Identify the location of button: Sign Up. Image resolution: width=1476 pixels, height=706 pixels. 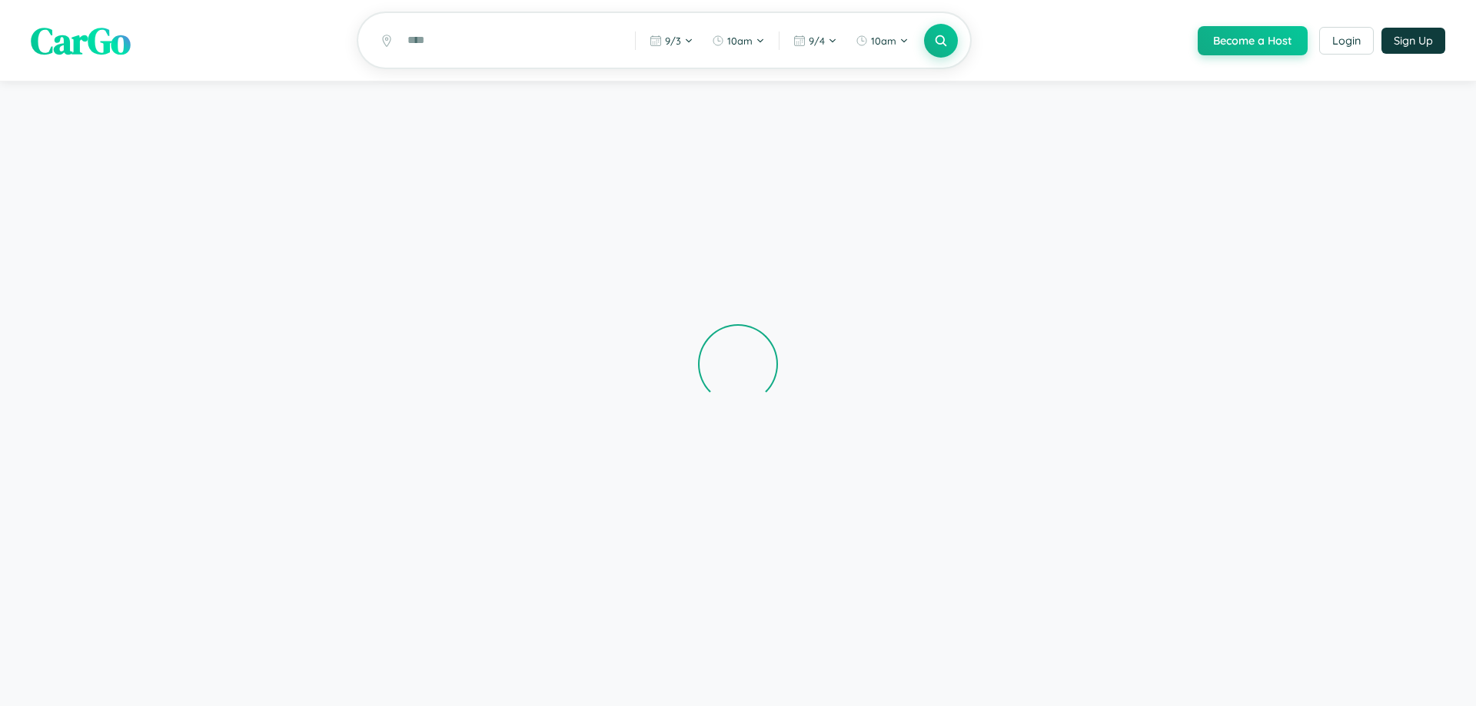
(1413, 41).